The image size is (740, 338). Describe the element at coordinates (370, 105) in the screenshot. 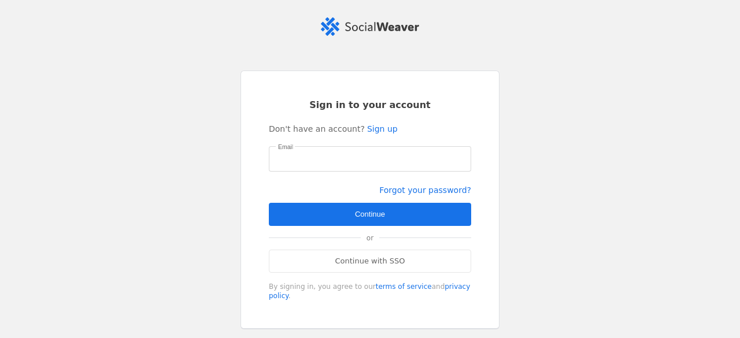

I see `span: Sign in to your account` at that location.